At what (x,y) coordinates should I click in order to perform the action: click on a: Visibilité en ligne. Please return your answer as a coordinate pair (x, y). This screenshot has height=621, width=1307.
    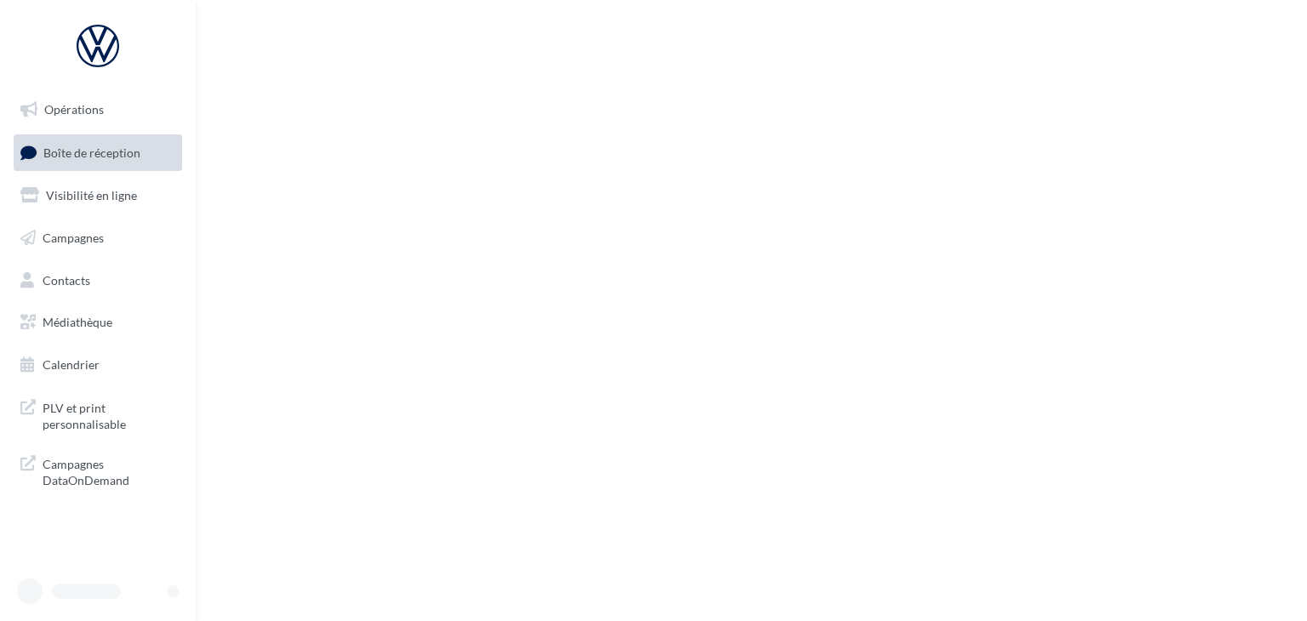
    Looking at the image, I should click on (98, 196).